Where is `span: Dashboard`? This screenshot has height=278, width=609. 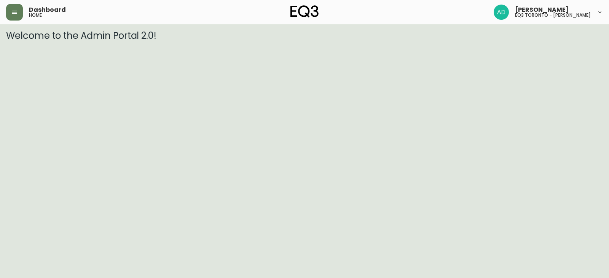
span: Dashboard is located at coordinates (47, 10).